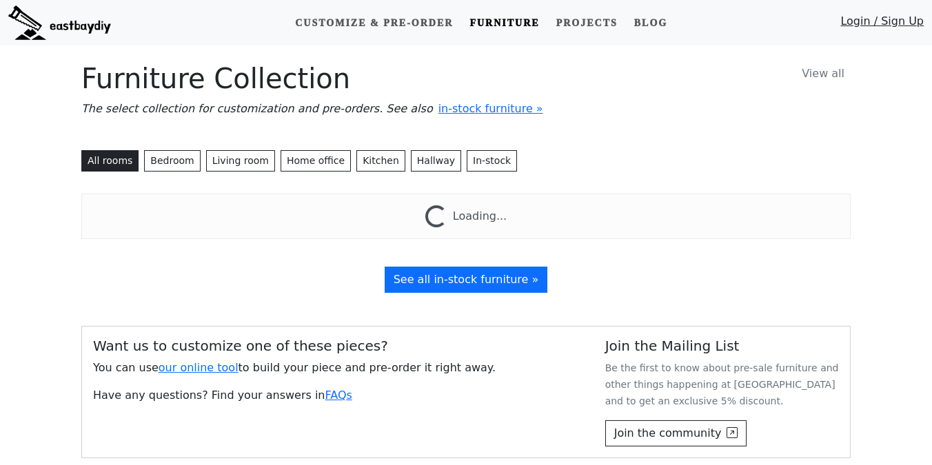 The height and width of the screenshot is (465, 932). Describe the element at coordinates (722, 346) in the screenshot. I see `h5: Join the Mailing List` at that location.